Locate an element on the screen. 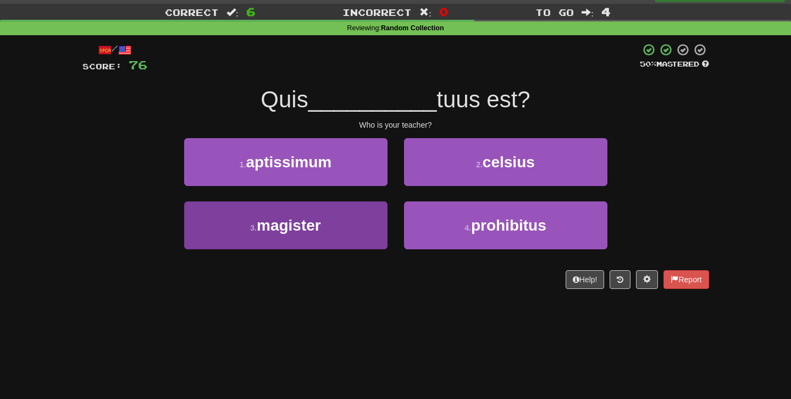  span: celsius is located at coordinates (509, 162).